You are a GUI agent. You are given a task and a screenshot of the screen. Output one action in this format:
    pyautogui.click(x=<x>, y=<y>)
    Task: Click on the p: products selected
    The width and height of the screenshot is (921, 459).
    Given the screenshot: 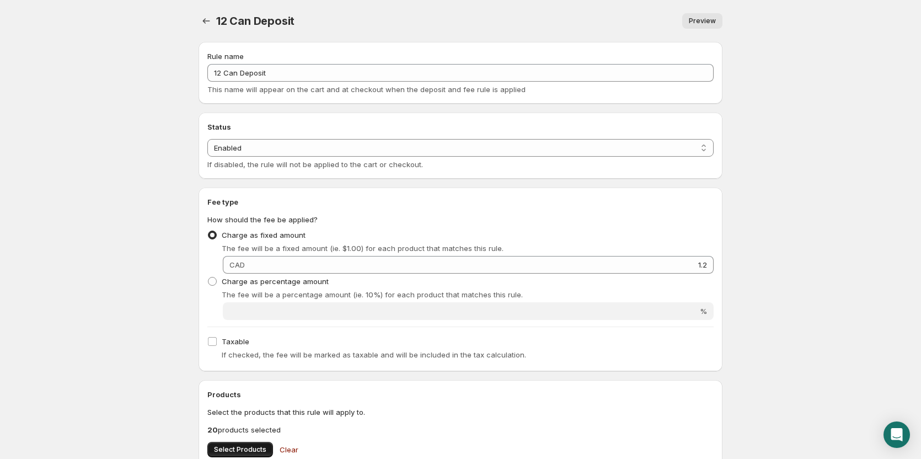 What is the action you would take?
    pyautogui.click(x=460, y=430)
    